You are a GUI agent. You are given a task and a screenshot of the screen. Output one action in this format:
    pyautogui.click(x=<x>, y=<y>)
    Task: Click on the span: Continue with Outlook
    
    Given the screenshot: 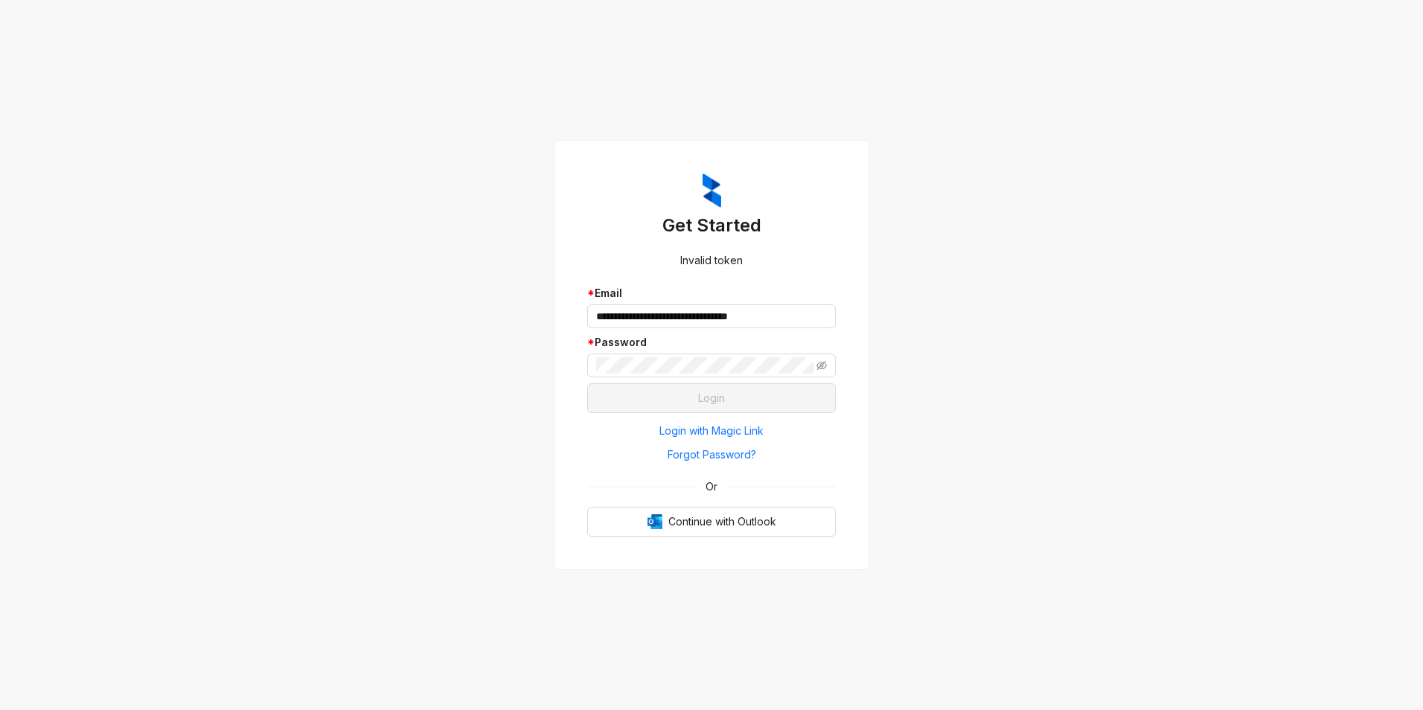 What is the action you would take?
    pyautogui.click(x=722, y=522)
    